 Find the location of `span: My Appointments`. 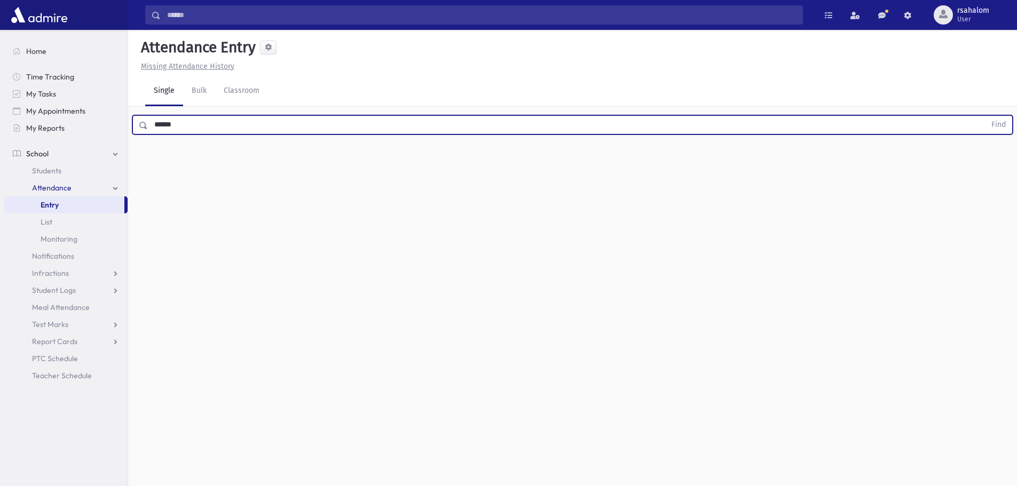

span: My Appointments is located at coordinates (56, 111).